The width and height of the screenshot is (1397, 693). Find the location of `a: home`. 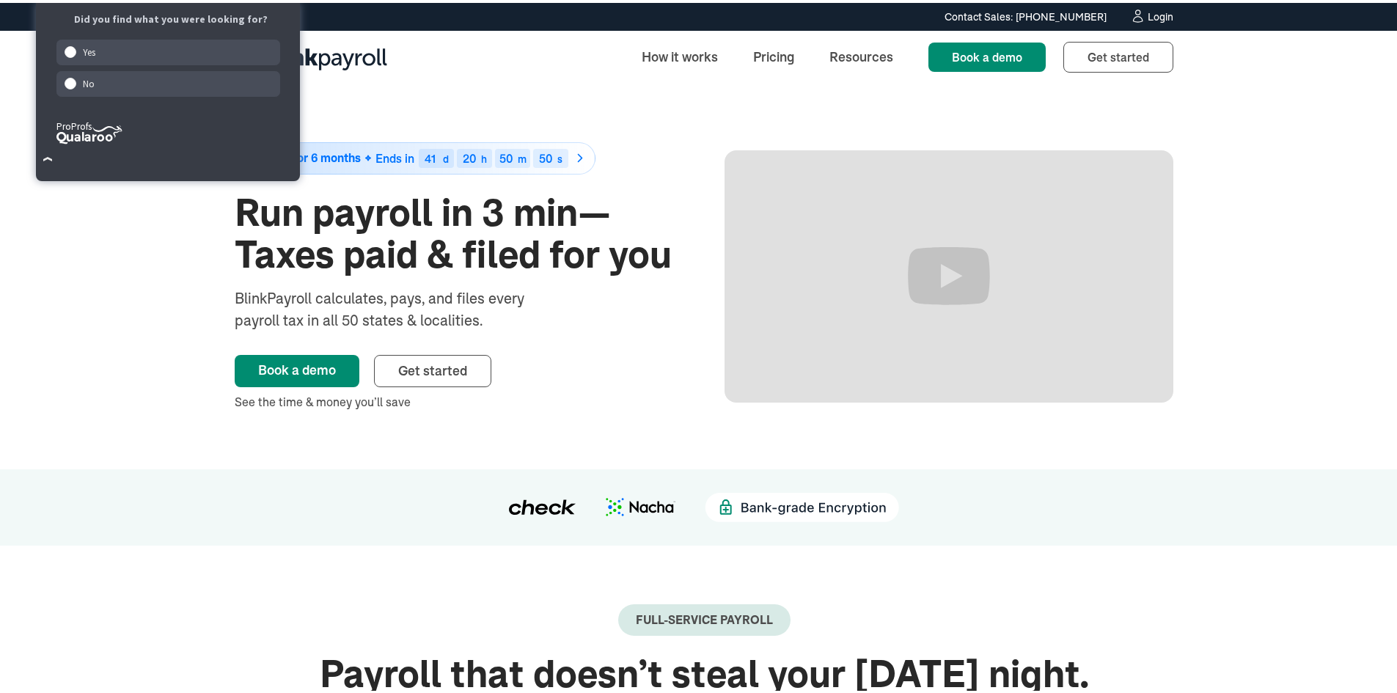

a: home is located at coordinates (311, 54).